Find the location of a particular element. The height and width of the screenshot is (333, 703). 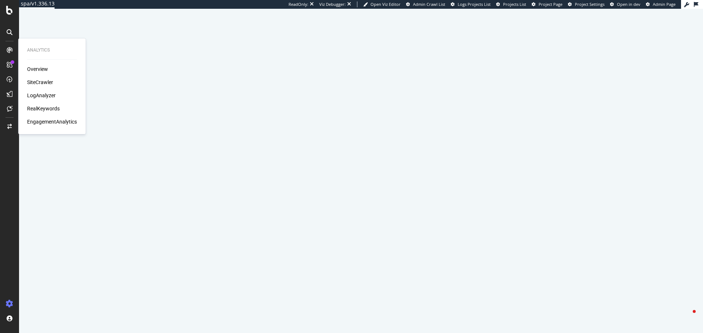

span: Logs Projects List is located at coordinates (474, 4).